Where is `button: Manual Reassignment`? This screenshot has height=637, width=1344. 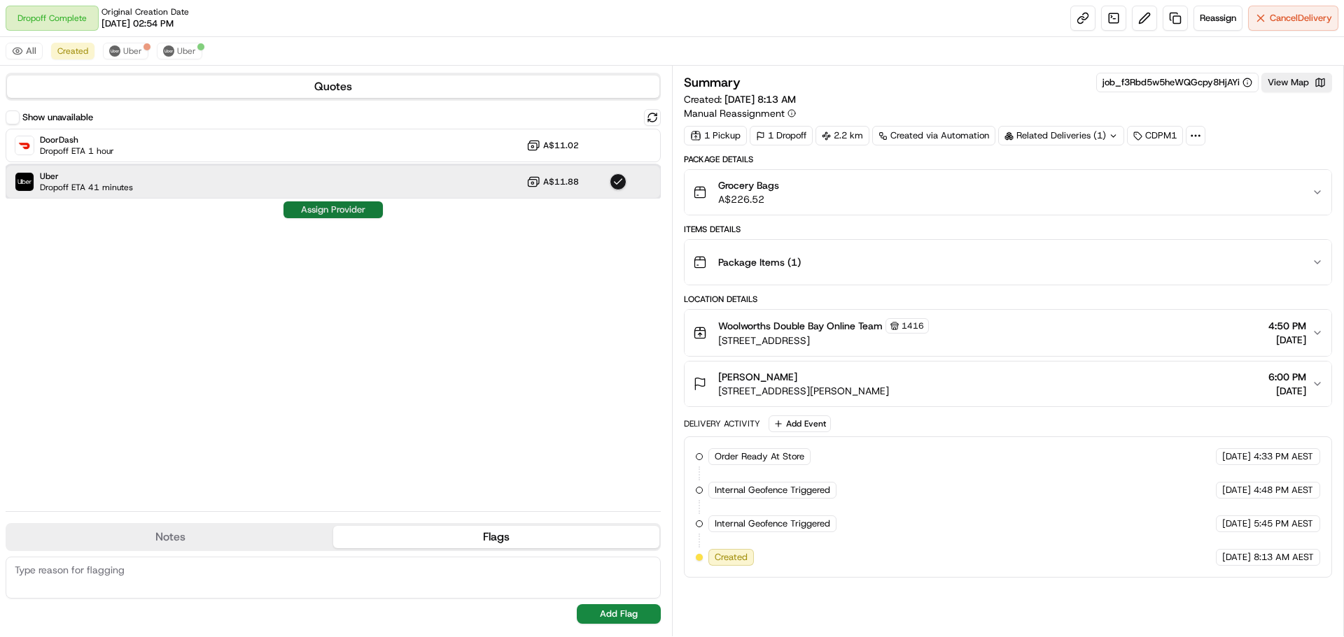
button: Manual Reassignment is located at coordinates (740, 113).